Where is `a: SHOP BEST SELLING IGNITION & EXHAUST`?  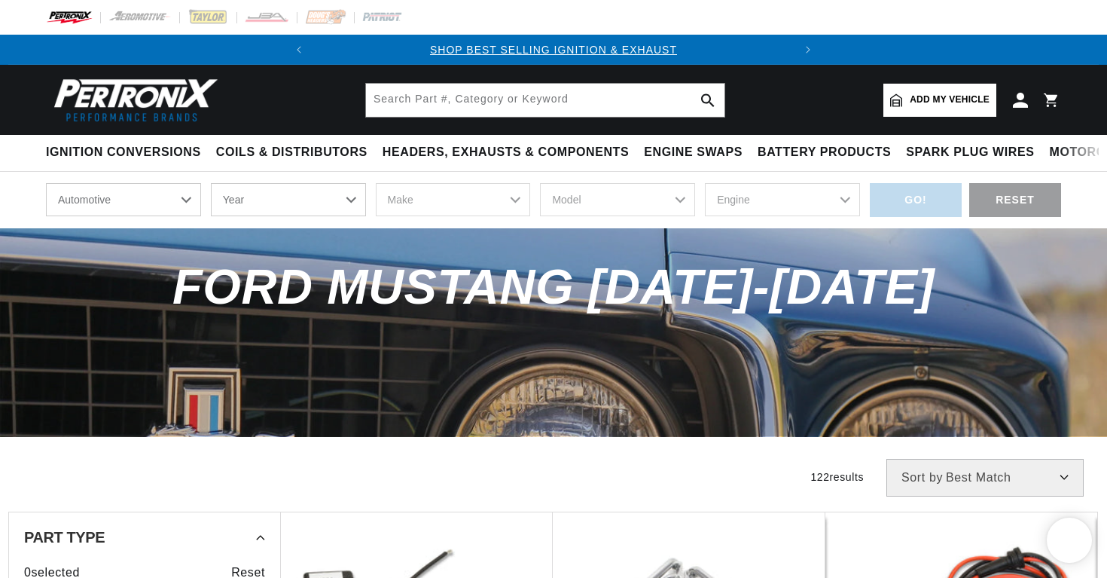 a: SHOP BEST SELLING IGNITION & EXHAUST is located at coordinates (554, 50).